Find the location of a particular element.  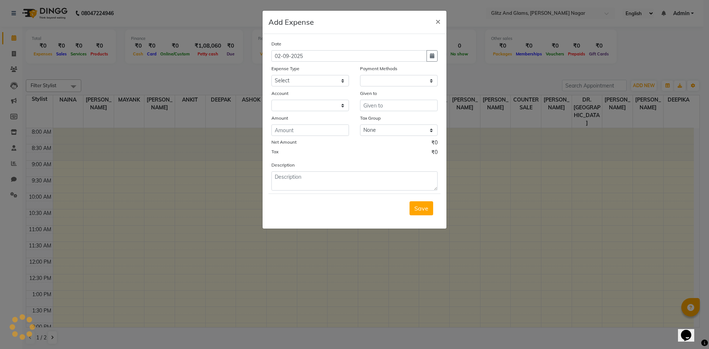

button: Save is located at coordinates (421, 208).